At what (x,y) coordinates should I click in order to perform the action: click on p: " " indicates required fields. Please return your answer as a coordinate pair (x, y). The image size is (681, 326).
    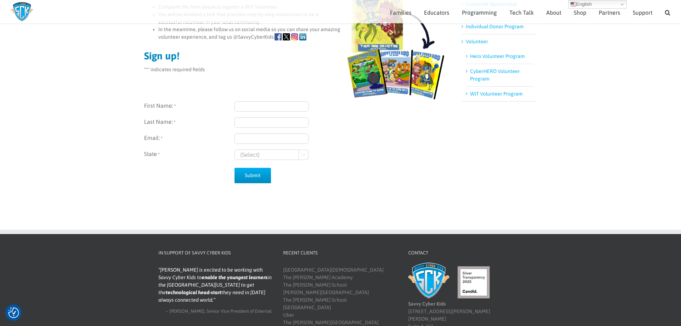
    Looking at the image, I should click on (295, 69).